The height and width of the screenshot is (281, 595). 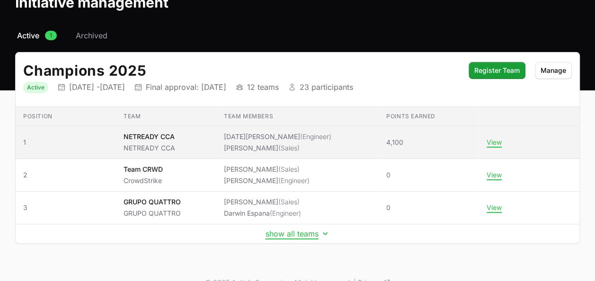 What do you see at coordinates (326, 87) in the screenshot?
I see `p: 23 participants` at bounding box center [326, 87].